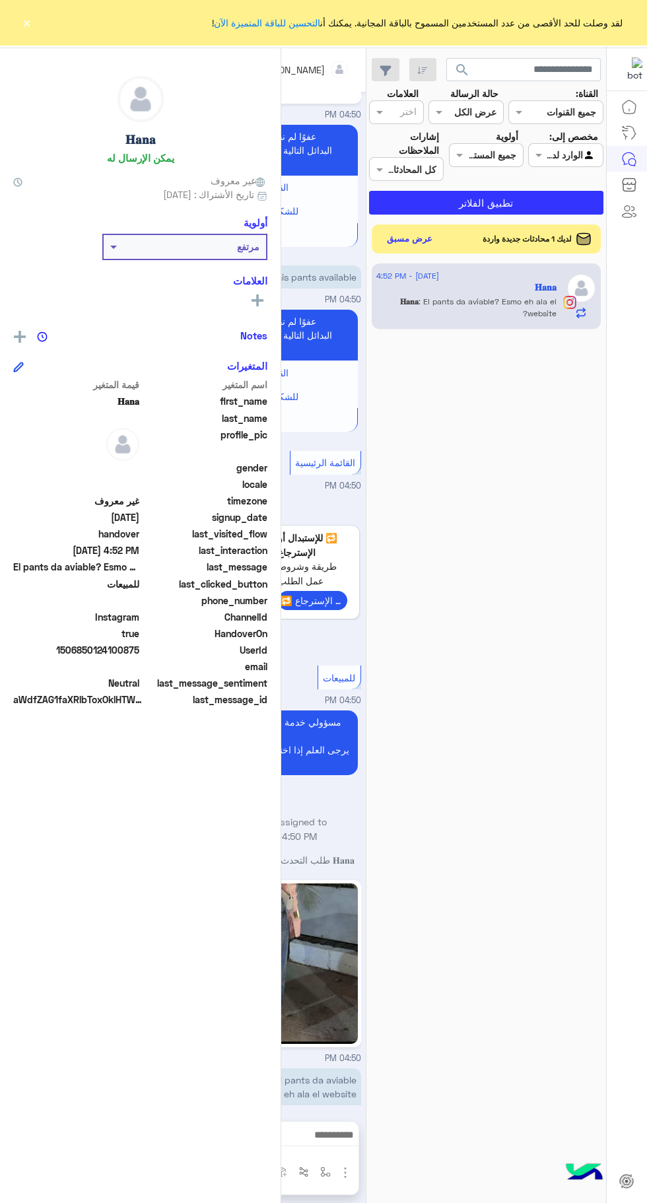 Image resolution: width=647 pixels, height=1203 pixels. What do you see at coordinates (304, 1087) in the screenshot?
I see `p: 12/8/2025, 4:52 PM` at bounding box center [304, 1087].